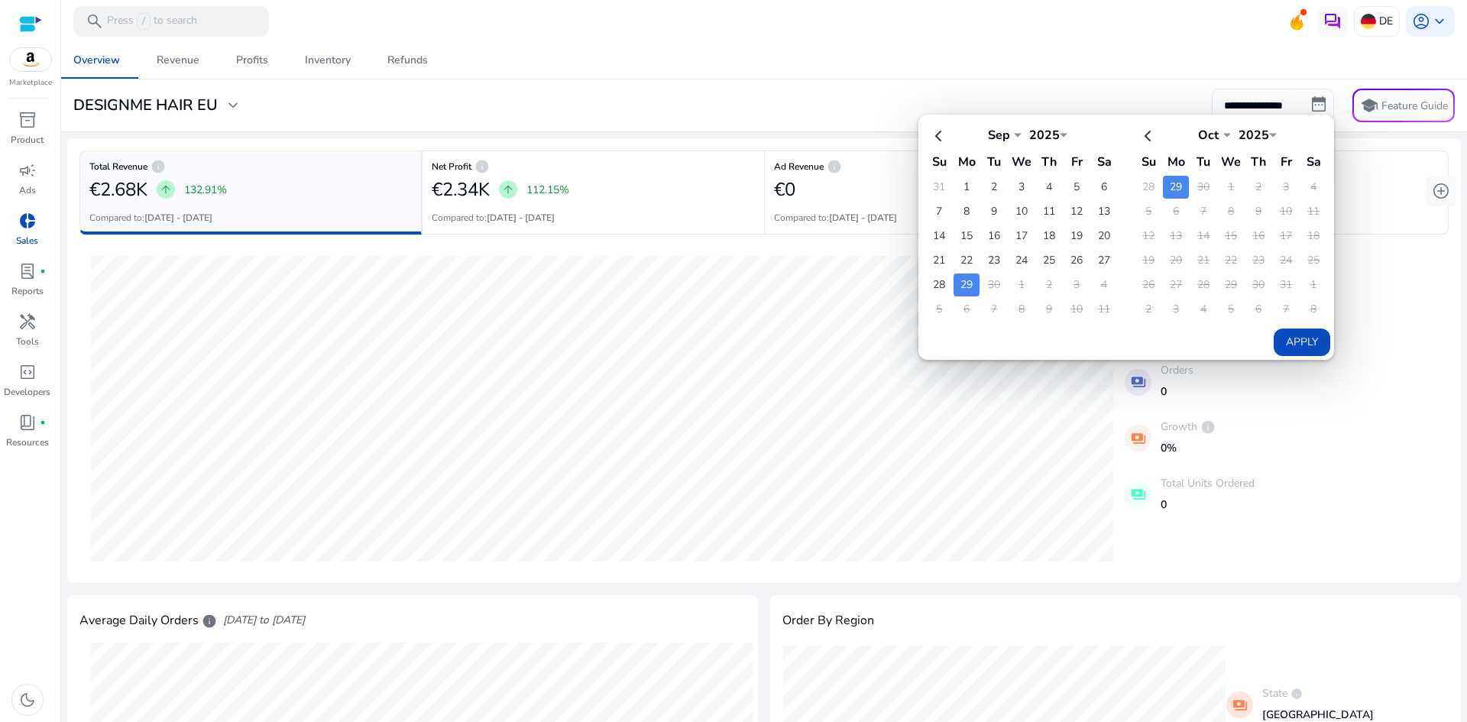 This screenshot has width=1467, height=722. I want to click on h2: €0, so click(785, 189).